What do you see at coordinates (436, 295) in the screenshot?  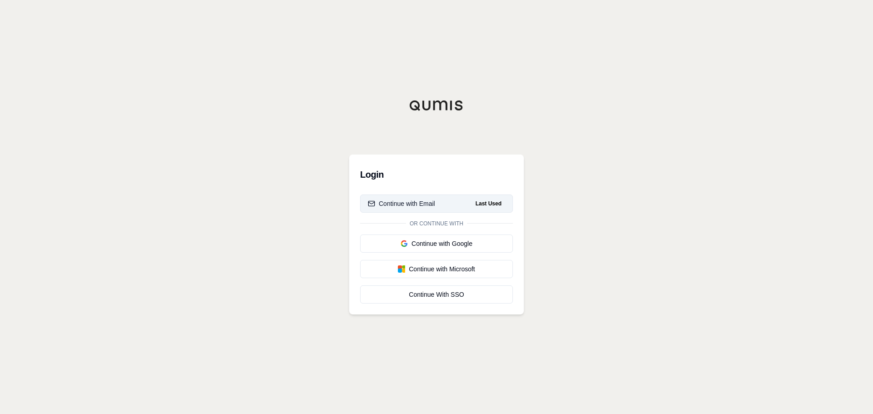 I see `a: Continue With SSO` at bounding box center [436, 295].